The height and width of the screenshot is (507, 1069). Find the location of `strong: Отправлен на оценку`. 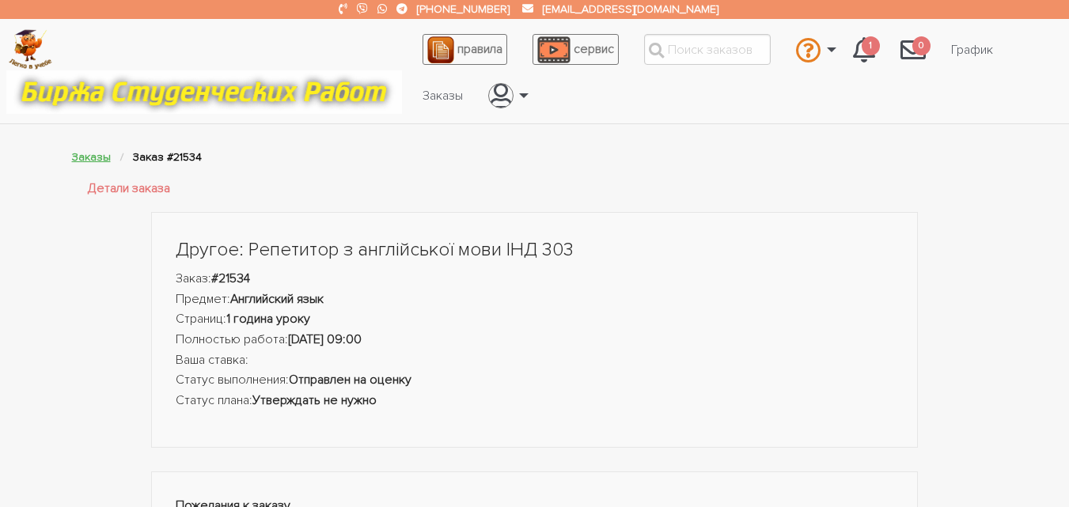

strong: Отправлен на оценку is located at coordinates (350, 380).